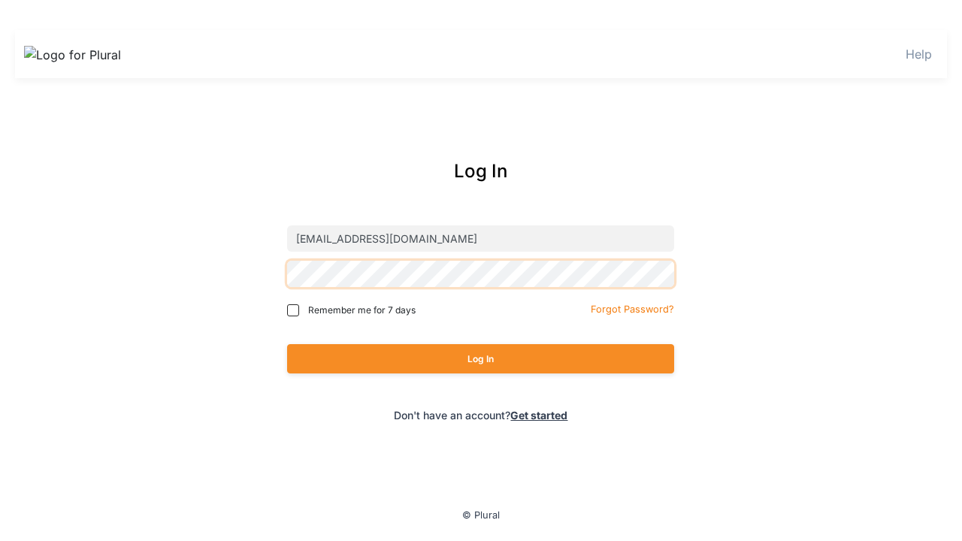 The width and height of the screenshot is (962, 541). What do you see at coordinates (480, 359) in the screenshot?
I see `button: Log In` at bounding box center [480, 359].